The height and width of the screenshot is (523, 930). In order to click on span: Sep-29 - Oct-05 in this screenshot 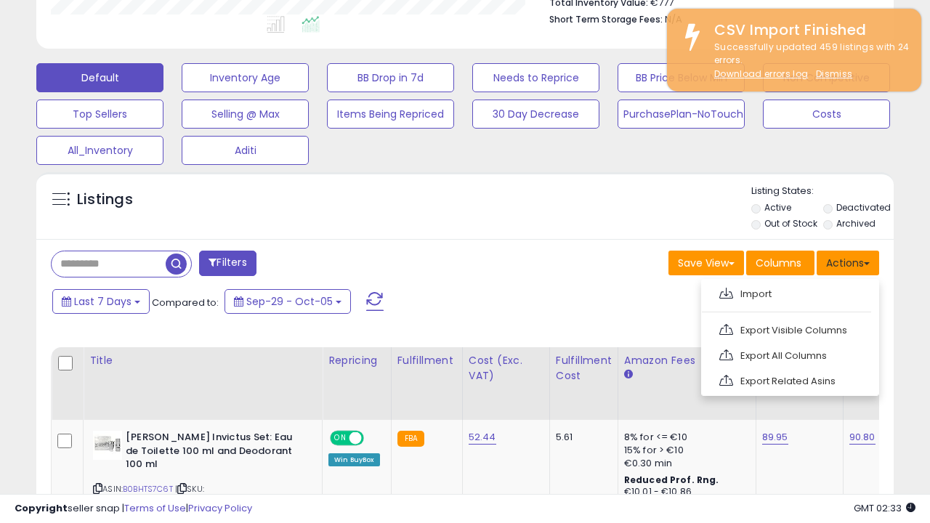, I will do `click(289, 302)`.